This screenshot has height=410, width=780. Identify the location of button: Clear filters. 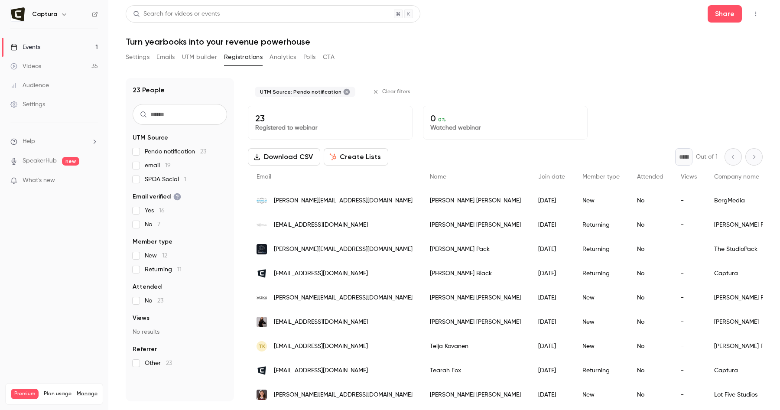
(392, 92).